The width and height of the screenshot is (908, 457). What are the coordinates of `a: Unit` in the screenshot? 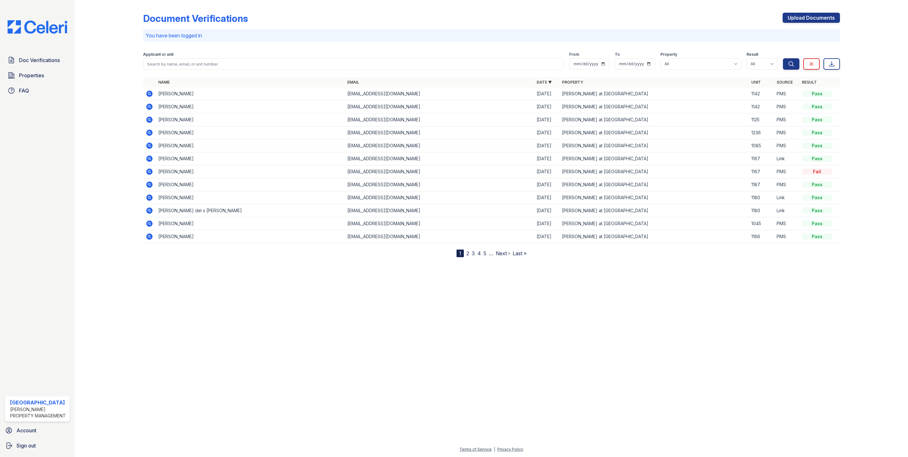 It's located at (756, 82).